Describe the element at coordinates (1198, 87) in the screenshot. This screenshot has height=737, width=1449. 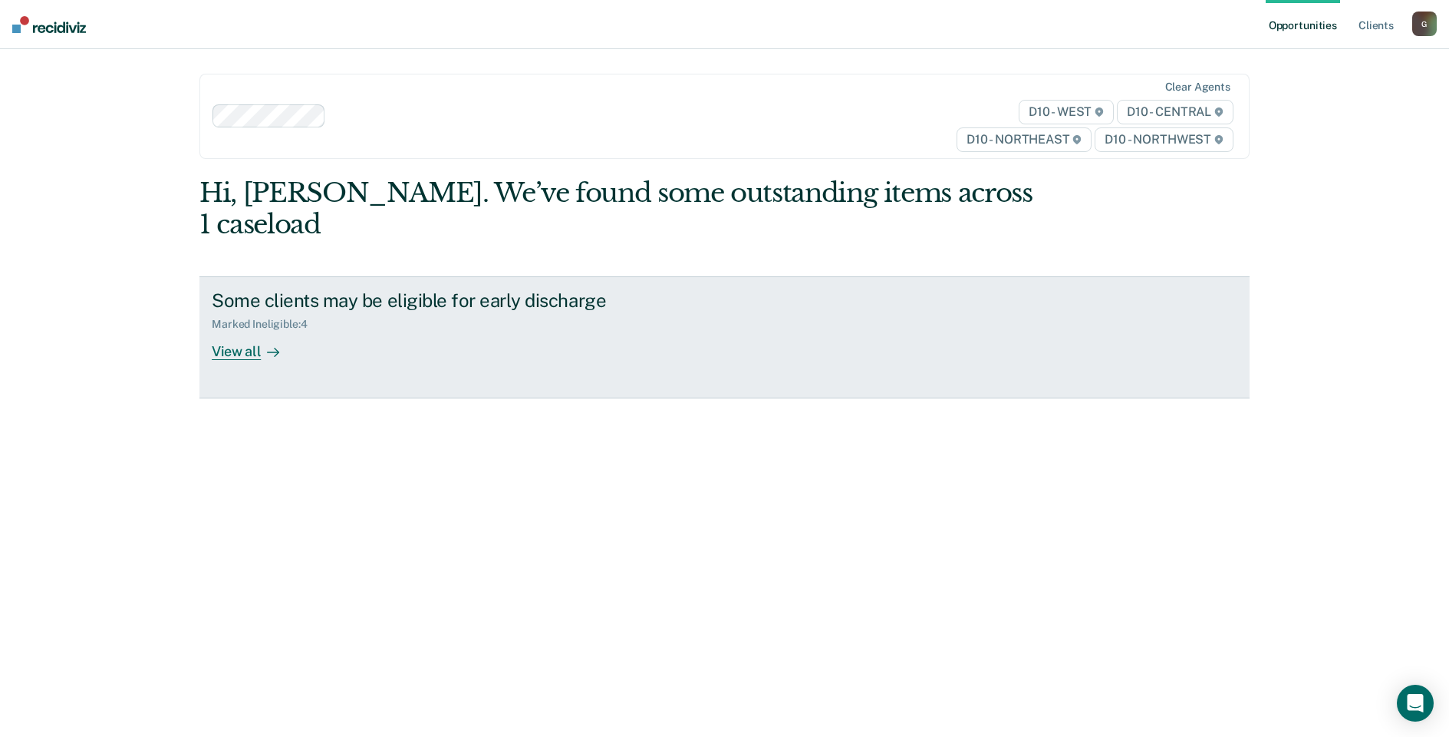
I see `div: Clear agents` at that location.